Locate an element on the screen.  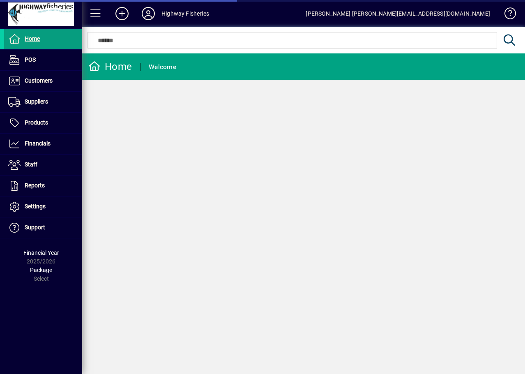
span: Customers is located at coordinates (39, 81).